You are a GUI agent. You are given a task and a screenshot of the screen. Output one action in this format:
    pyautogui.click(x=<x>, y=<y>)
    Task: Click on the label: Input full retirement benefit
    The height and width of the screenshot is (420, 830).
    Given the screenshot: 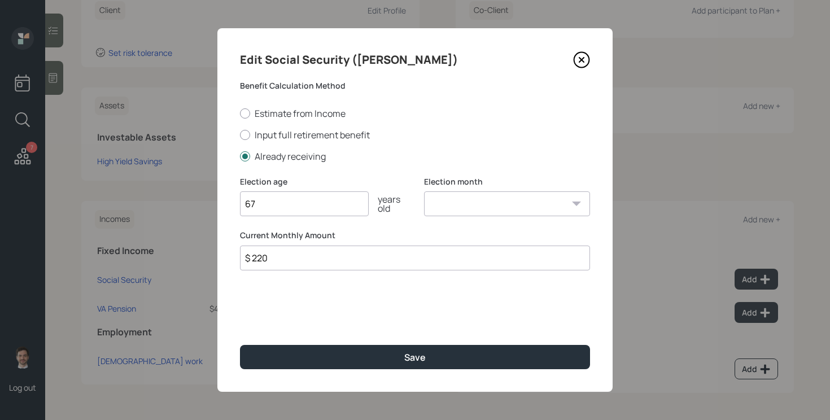 What is the action you would take?
    pyautogui.click(x=415, y=135)
    